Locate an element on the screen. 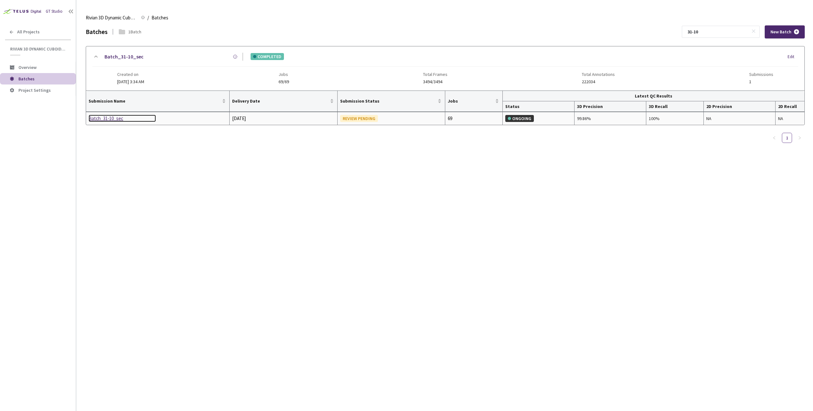 The height and width of the screenshot is (411, 813). th: Status is located at coordinates (539, 106).